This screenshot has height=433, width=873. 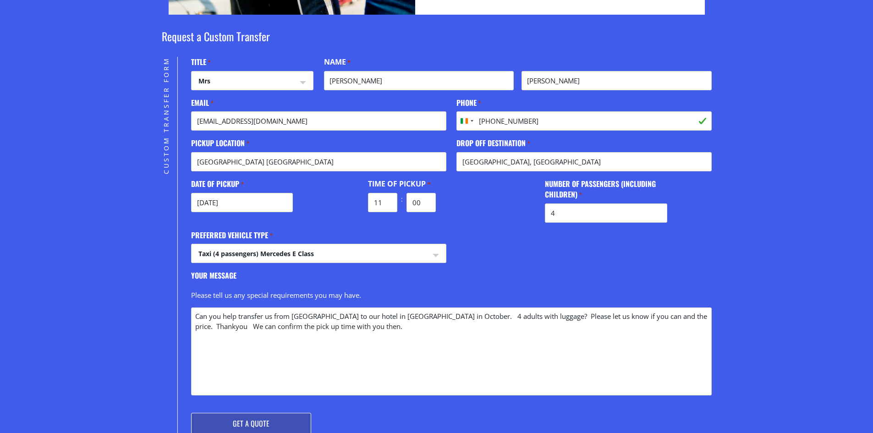 What do you see at coordinates (383, 203) in the screenshot?
I see `input: HH` at bounding box center [383, 203].